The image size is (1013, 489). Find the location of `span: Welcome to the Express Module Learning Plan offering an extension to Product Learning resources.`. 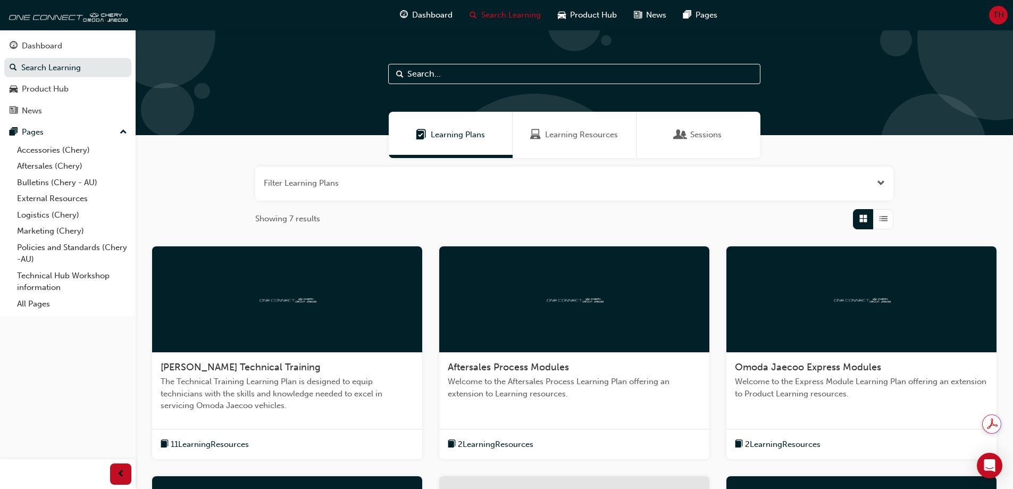

span: Welcome to the Express Module Learning Plan offering an extension to Product Learning resources. is located at coordinates (861, 387).